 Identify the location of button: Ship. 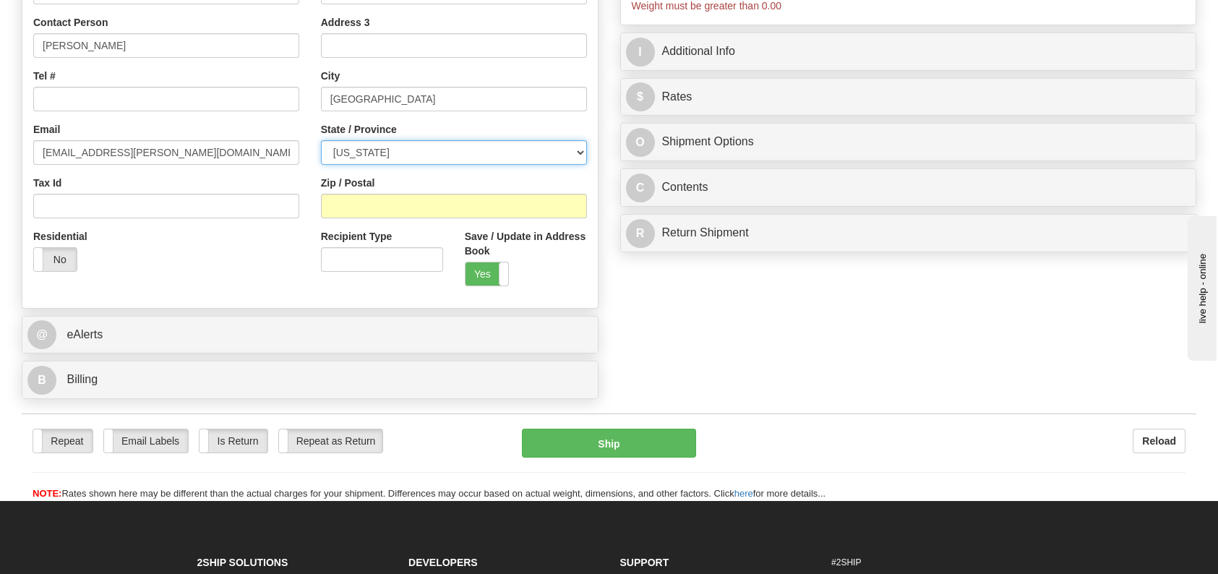
(608, 443).